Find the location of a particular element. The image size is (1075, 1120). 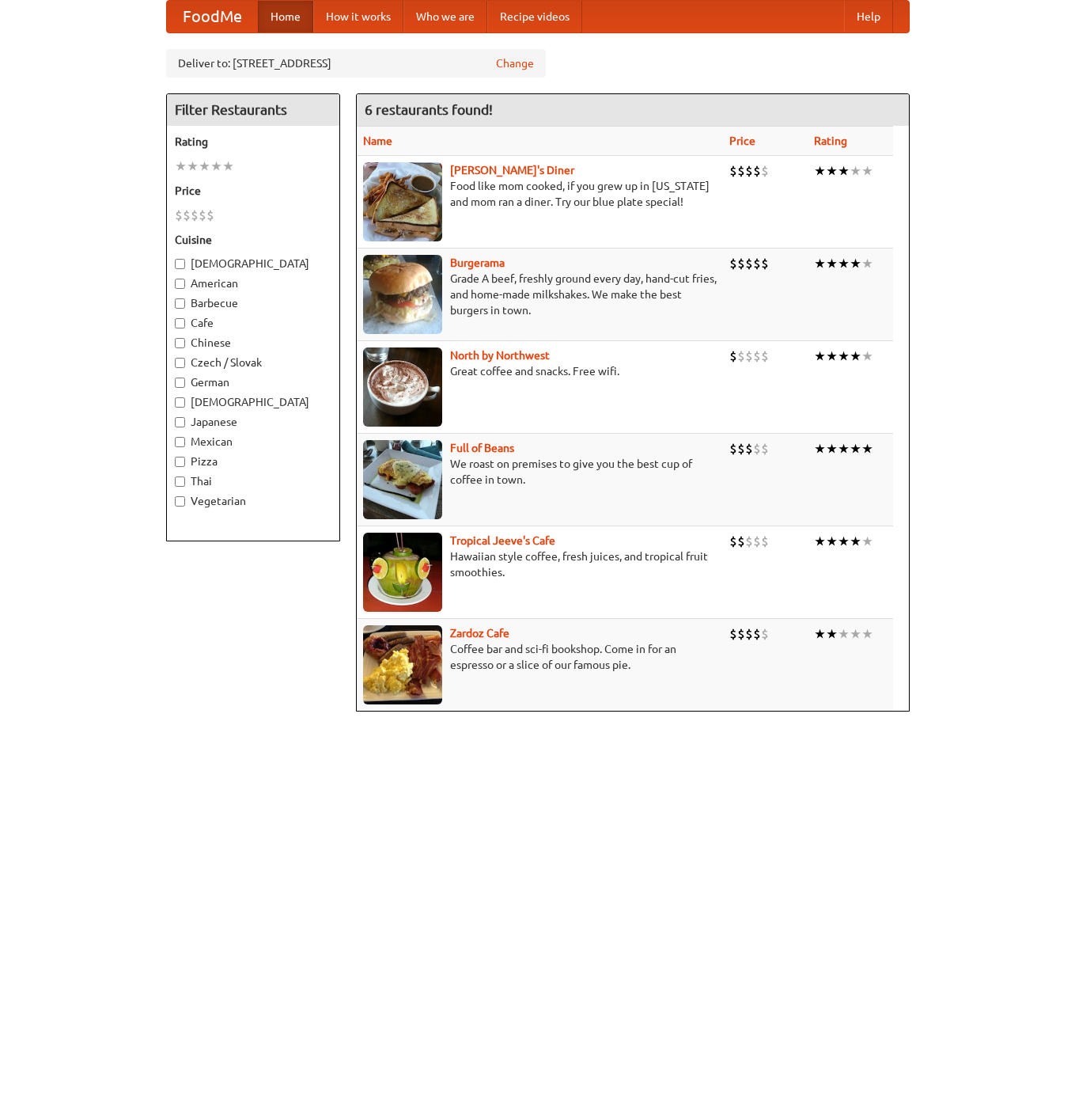

label: Thai is located at coordinates (253, 481).